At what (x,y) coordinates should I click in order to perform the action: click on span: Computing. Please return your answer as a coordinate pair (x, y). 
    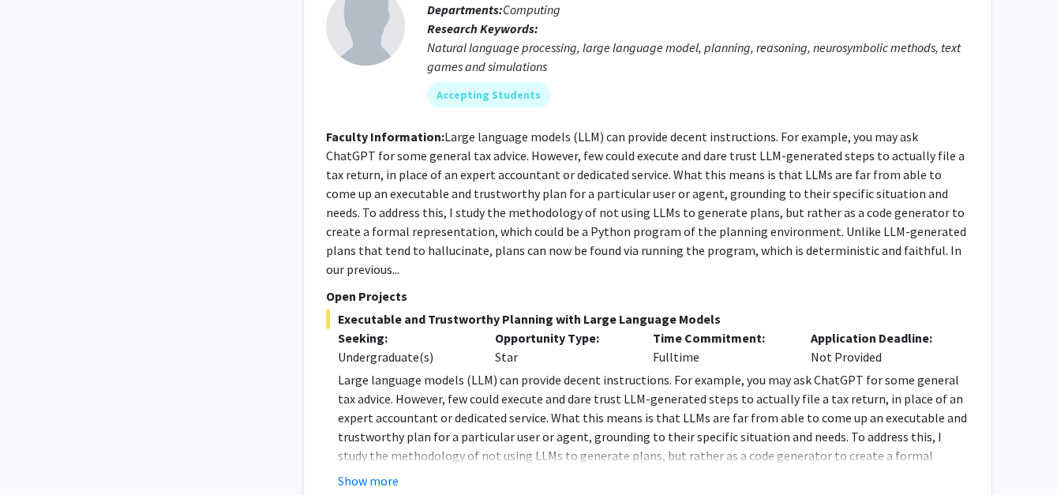
    Looking at the image, I should click on (531, 9).